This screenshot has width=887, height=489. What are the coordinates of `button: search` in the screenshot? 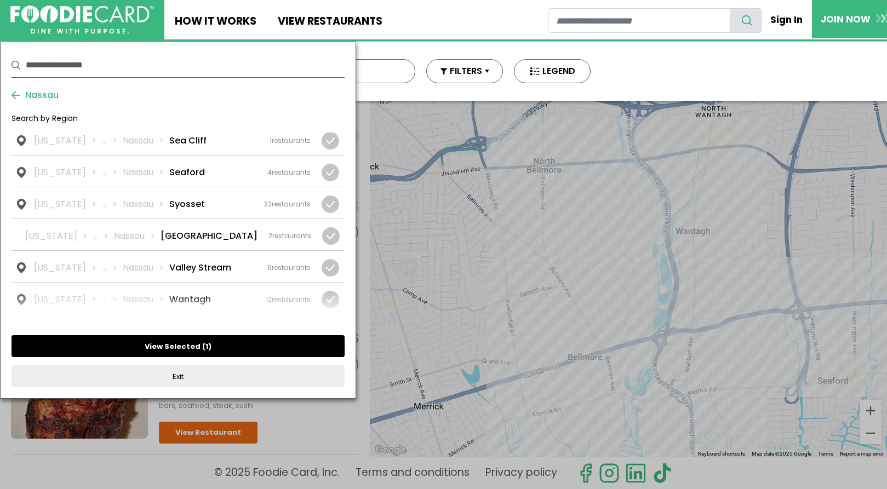 It's located at (745, 20).